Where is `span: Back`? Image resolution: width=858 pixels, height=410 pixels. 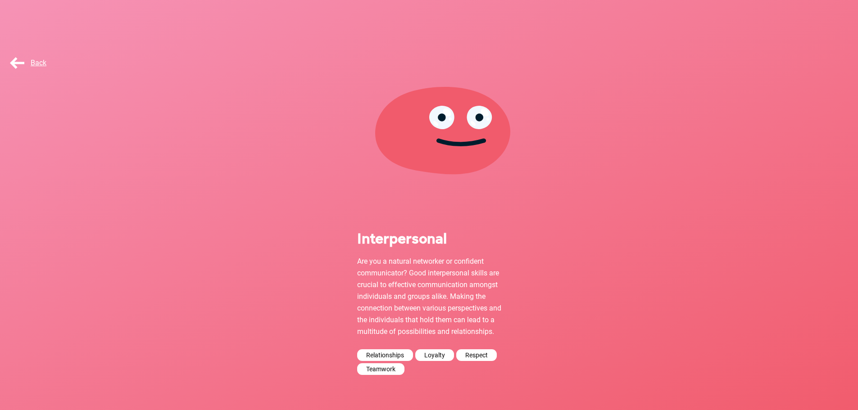 span: Back is located at coordinates (27, 63).